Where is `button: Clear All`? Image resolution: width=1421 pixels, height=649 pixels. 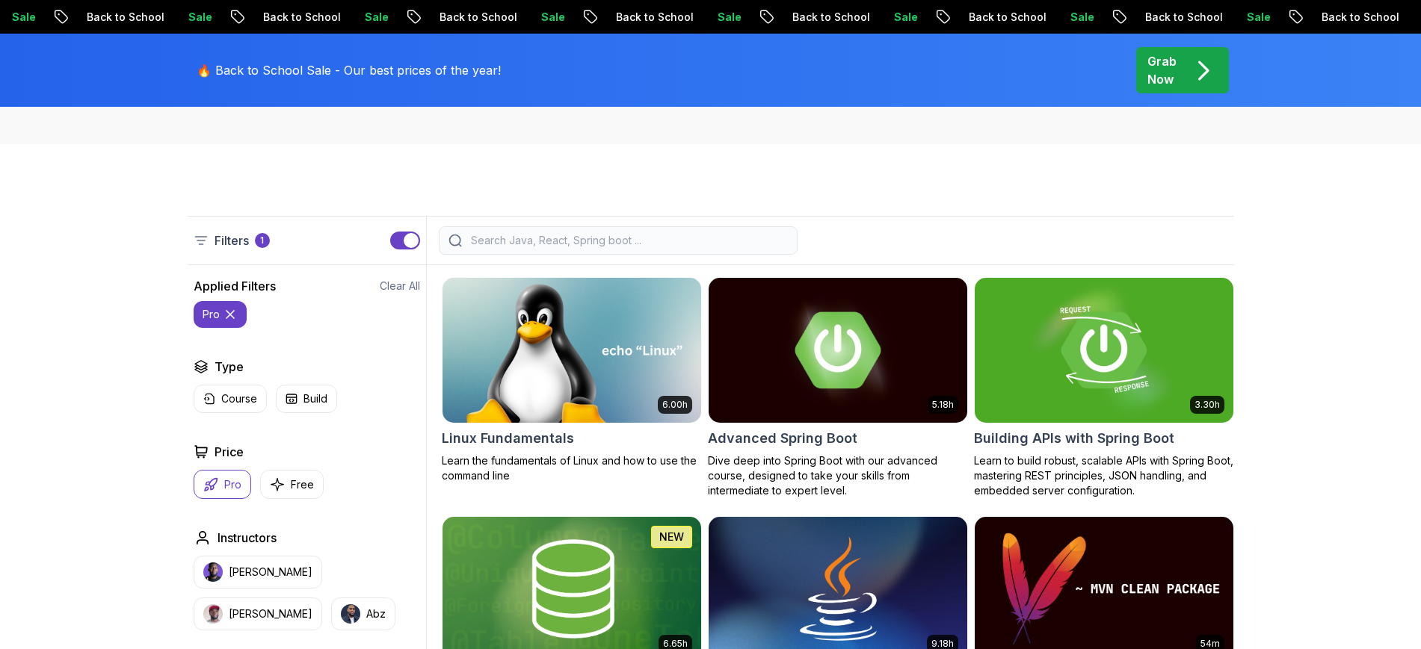
button: Clear All is located at coordinates (400, 286).